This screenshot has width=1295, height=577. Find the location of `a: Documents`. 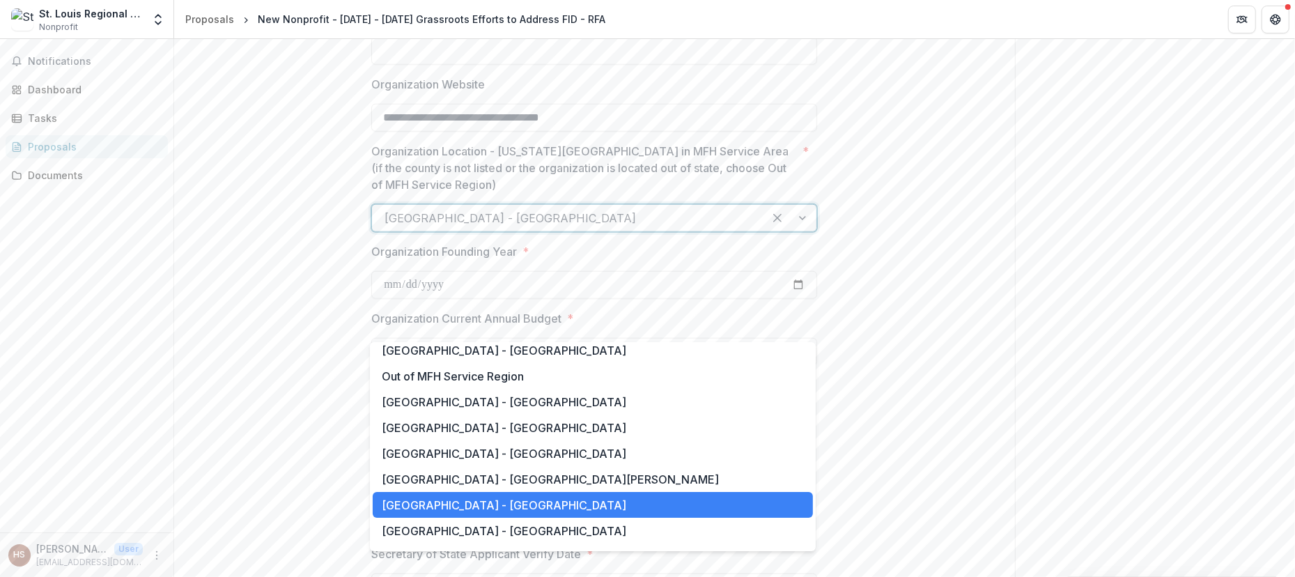

a: Documents is located at coordinates (86, 175).